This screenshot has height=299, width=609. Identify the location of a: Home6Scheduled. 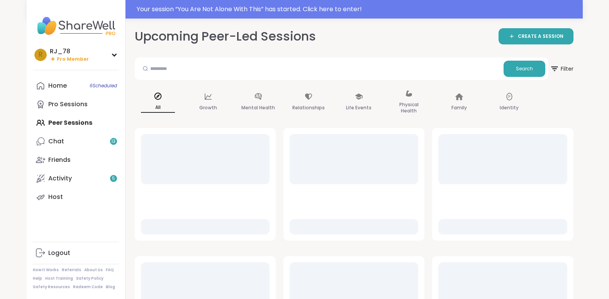
(76, 86).